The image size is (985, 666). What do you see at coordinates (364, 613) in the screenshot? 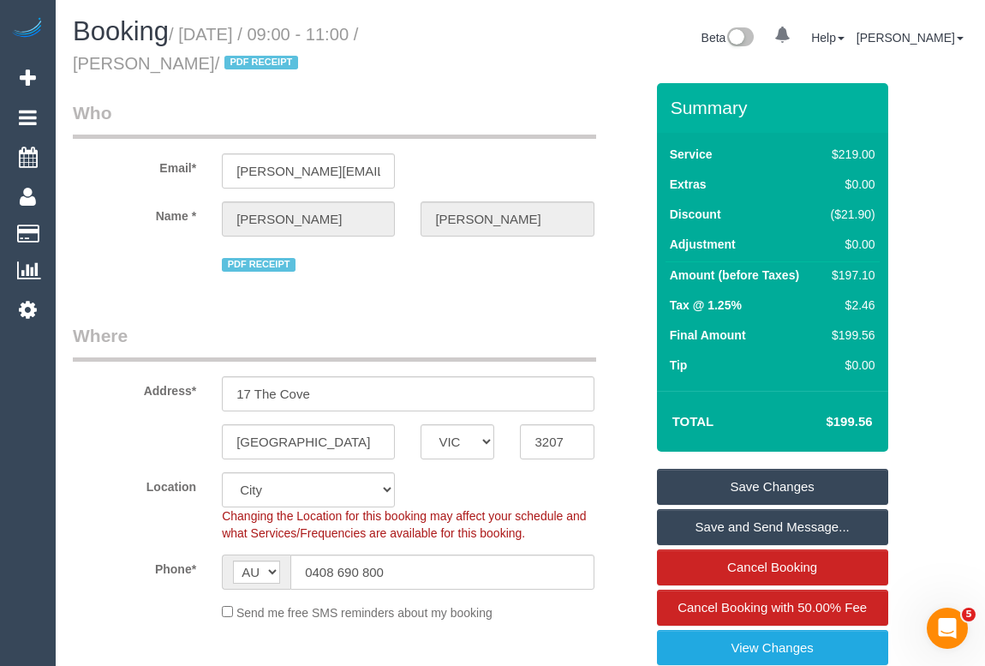
I see `span: Send me free SMS reminders about my booking` at bounding box center [364, 613].